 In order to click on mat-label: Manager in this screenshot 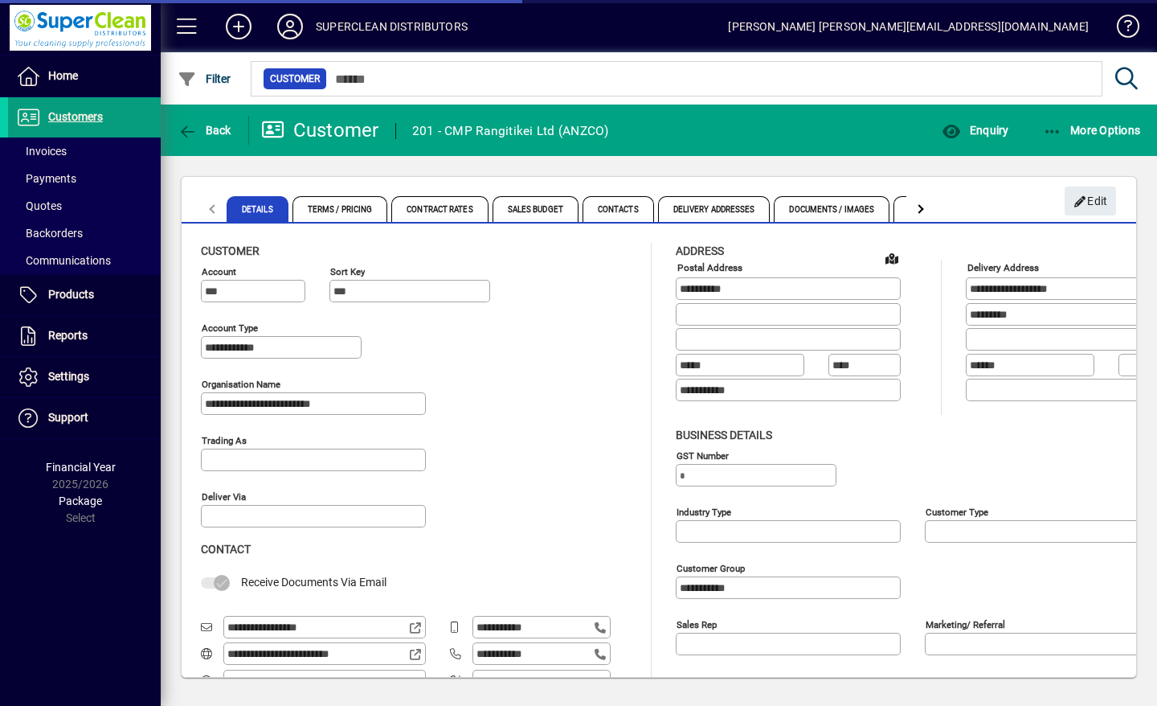, I will do `click(694, 680)`.